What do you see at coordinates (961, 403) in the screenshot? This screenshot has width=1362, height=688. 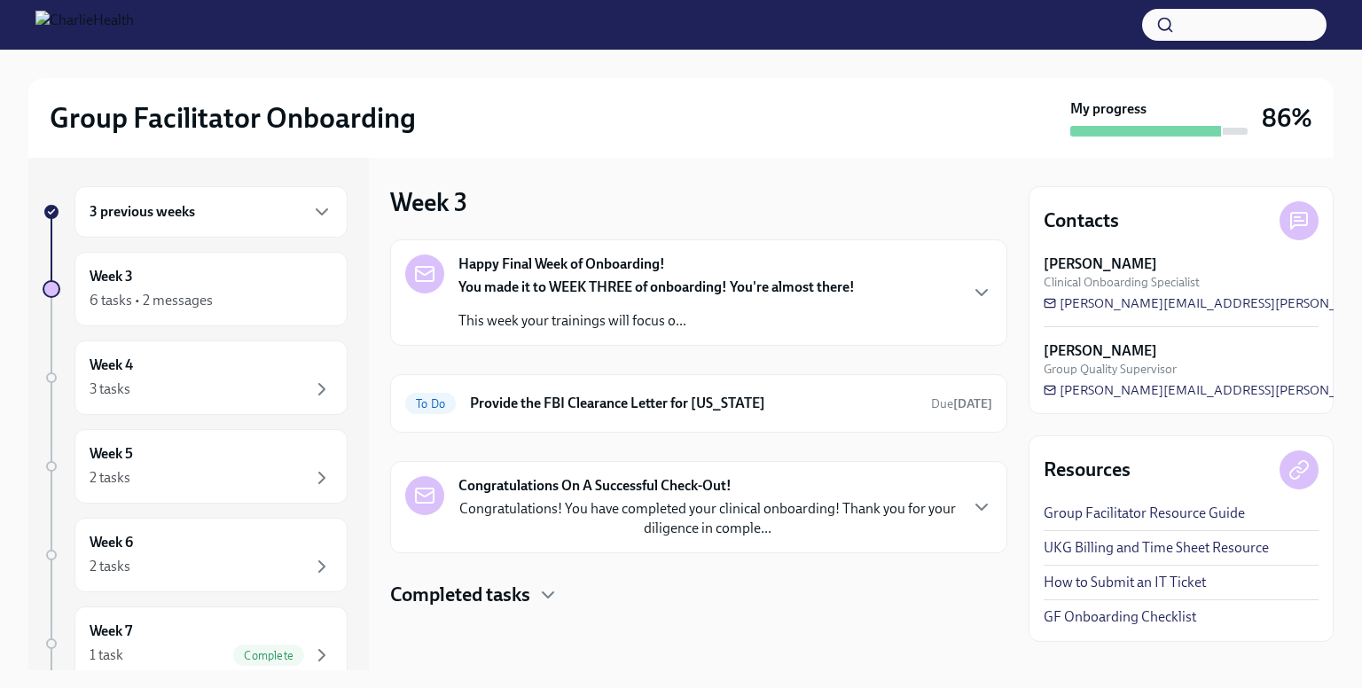 I see `span: August 26th, 2025 09:00` at bounding box center [961, 403].